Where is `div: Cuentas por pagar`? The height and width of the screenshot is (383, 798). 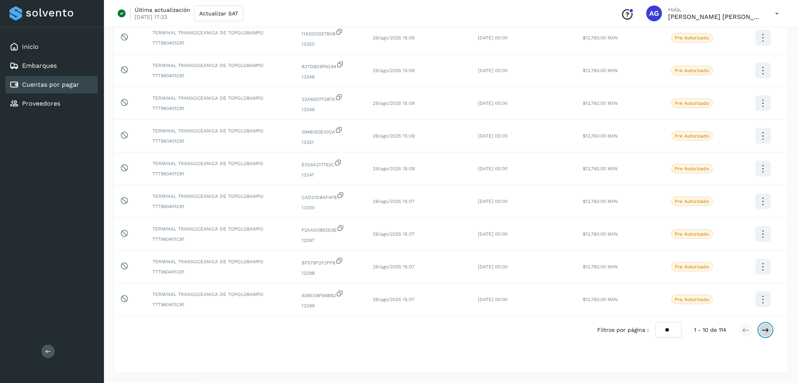
div: Cuentas por pagar is located at coordinates (52, 85).